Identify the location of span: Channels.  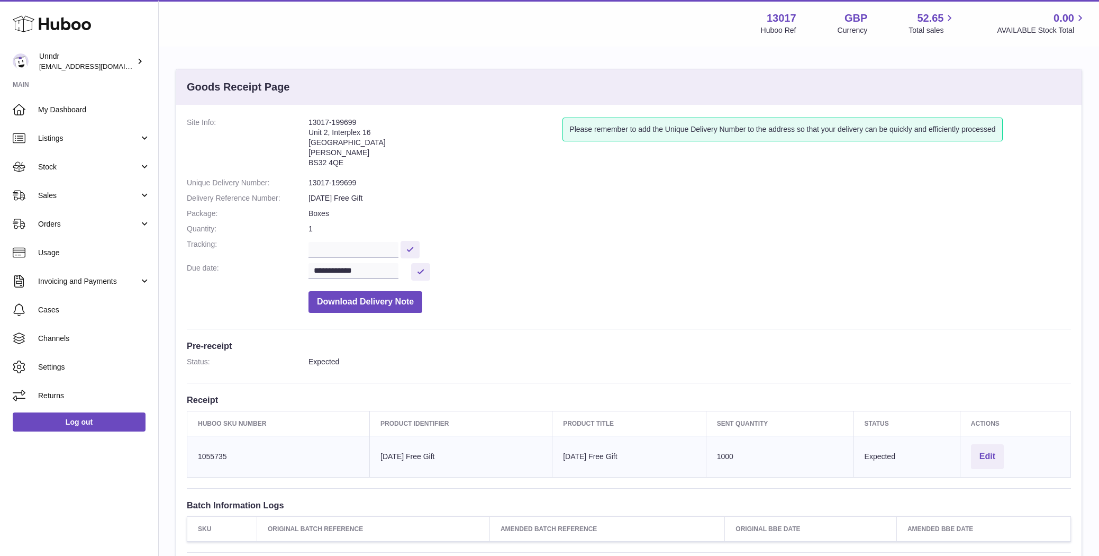
(94, 338).